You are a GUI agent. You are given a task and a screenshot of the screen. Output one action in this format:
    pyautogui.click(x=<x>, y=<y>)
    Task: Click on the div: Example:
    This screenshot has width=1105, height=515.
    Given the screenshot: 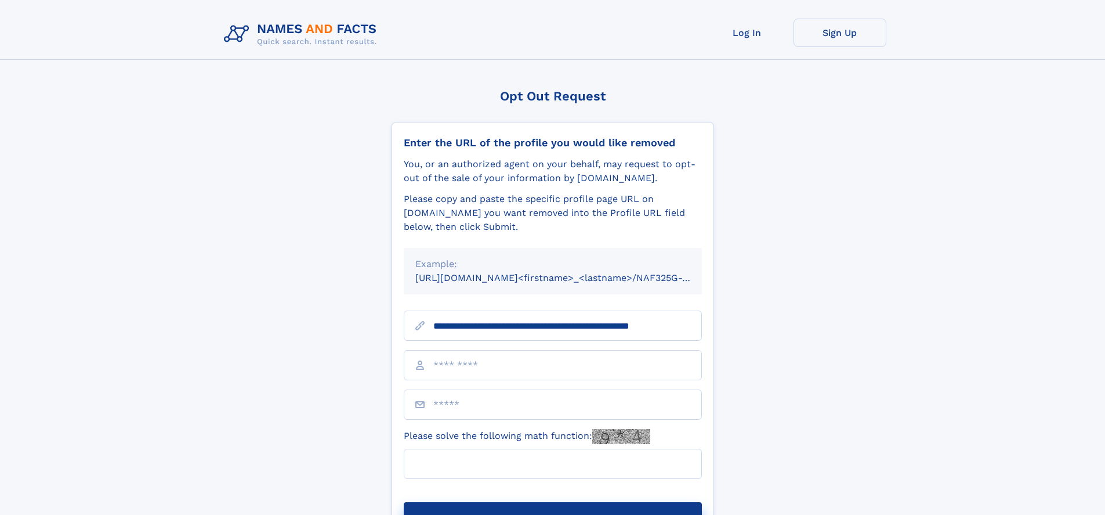 What is the action you would take?
    pyautogui.click(x=553, y=264)
    